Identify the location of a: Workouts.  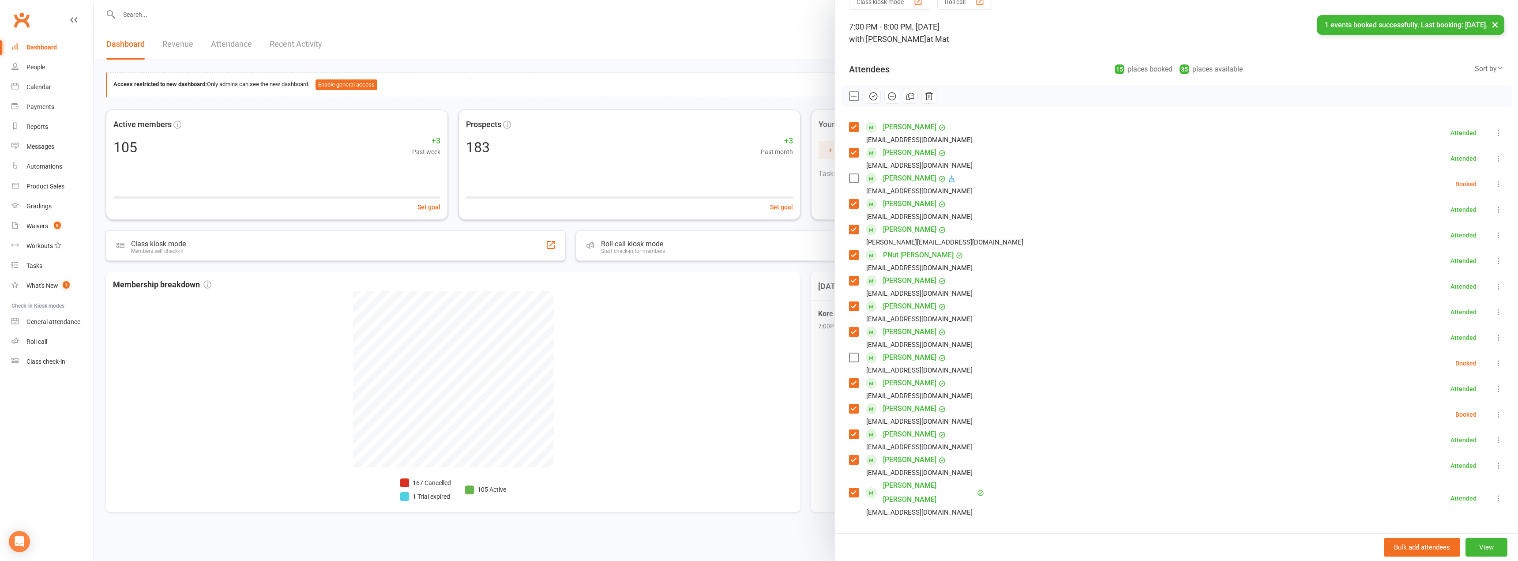
(52, 246).